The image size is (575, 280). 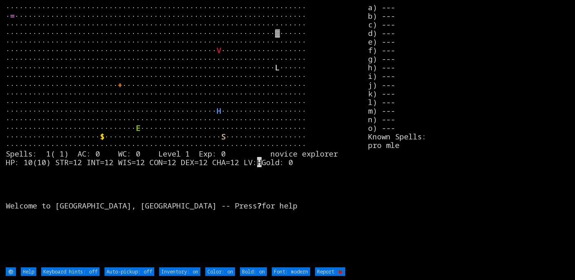 What do you see at coordinates (180, 271) in the screenshot?
I see `input: Inventory: on` at bounding box center [180, 271].